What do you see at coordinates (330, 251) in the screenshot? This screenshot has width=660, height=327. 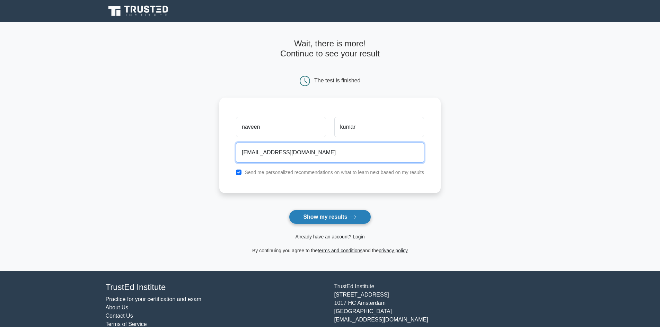 I see `div: By continuing you agree to the and the` at bounding box center [330, 251].